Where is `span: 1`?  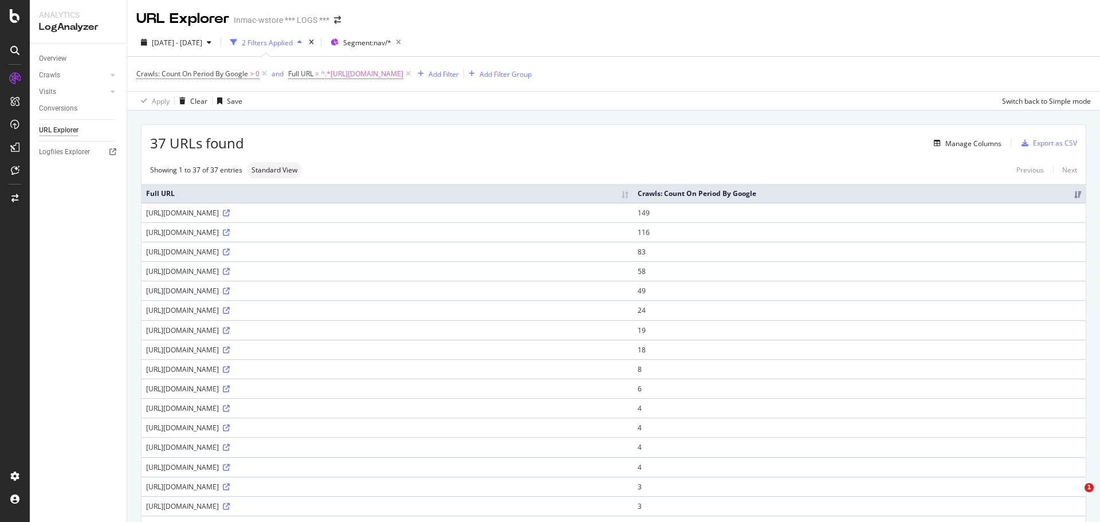 span: 1 is located at coordinates (1090, 488).